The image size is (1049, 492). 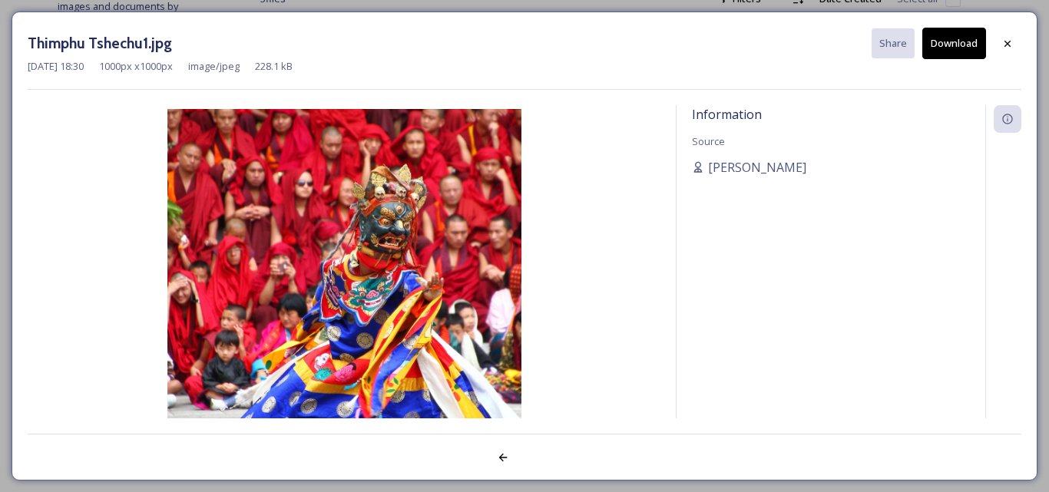 I want to click on span: 1000 px x 1000 px, so click(x=136, y=66).